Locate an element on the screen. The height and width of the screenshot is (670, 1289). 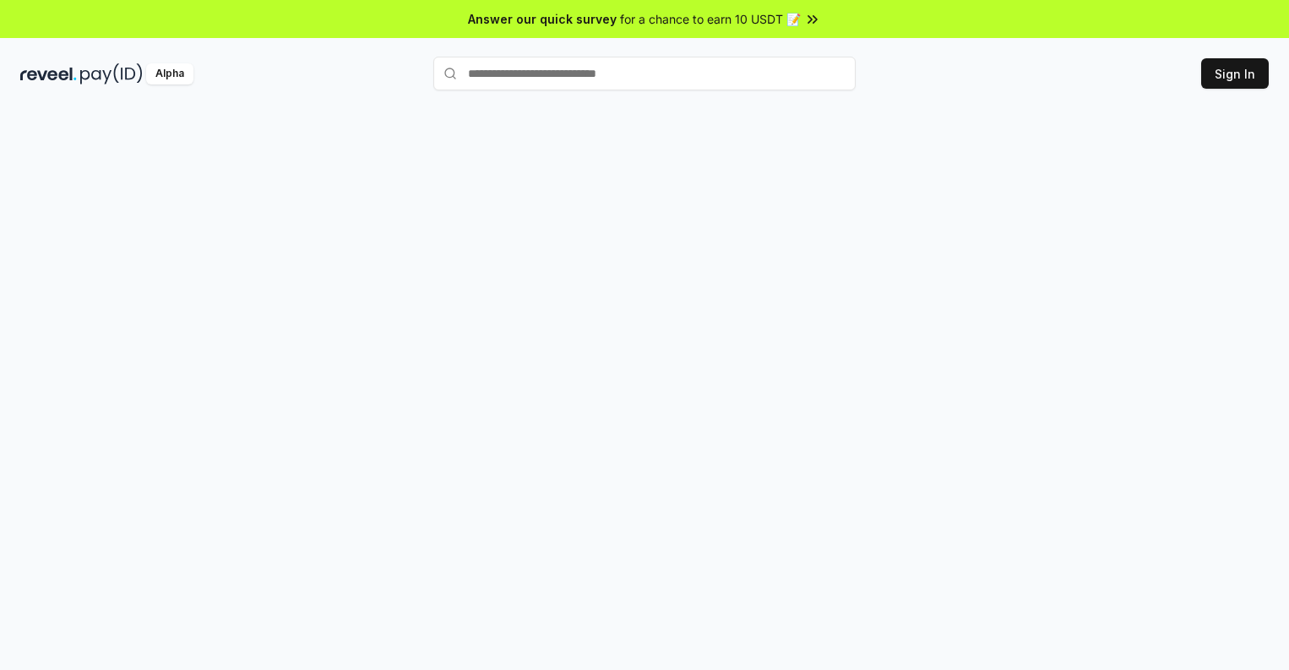
span: for a chance to earn 10 USDT 📝 is located at coordinates (710, 19).